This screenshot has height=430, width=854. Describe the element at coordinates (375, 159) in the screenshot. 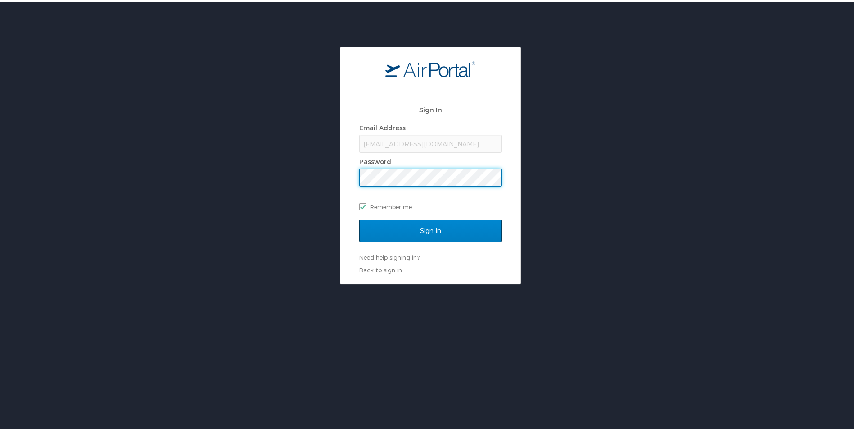

I see `label: Password` at that location.